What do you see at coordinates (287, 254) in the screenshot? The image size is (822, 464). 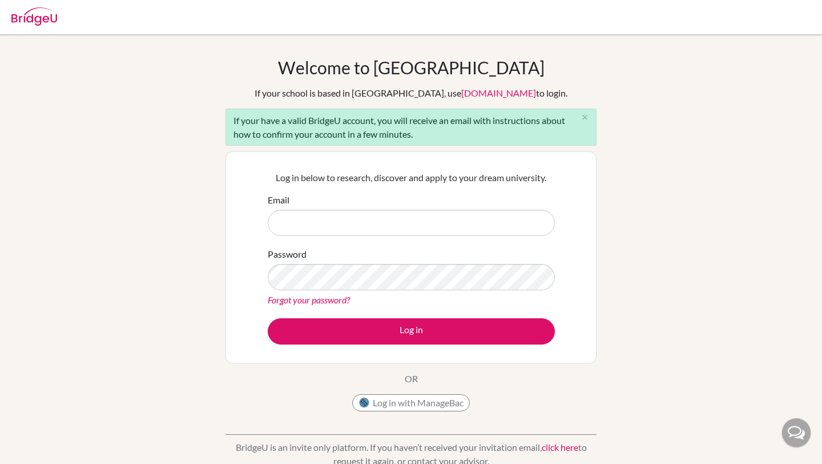 I see `label: Password` at bounding box center [287, 254].